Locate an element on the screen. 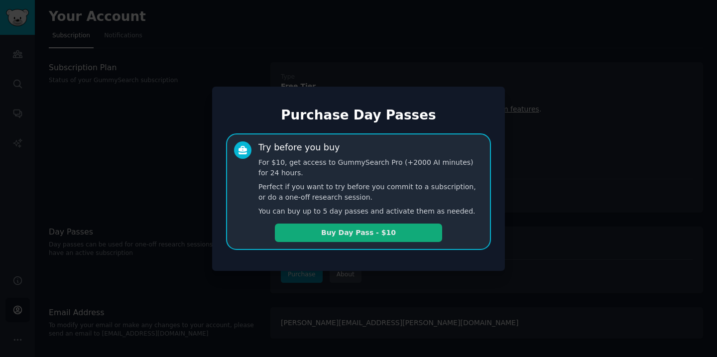 This screenshot has height=357, width=717. h1: Purchase Day Passes is located at coordinates (359, 116).